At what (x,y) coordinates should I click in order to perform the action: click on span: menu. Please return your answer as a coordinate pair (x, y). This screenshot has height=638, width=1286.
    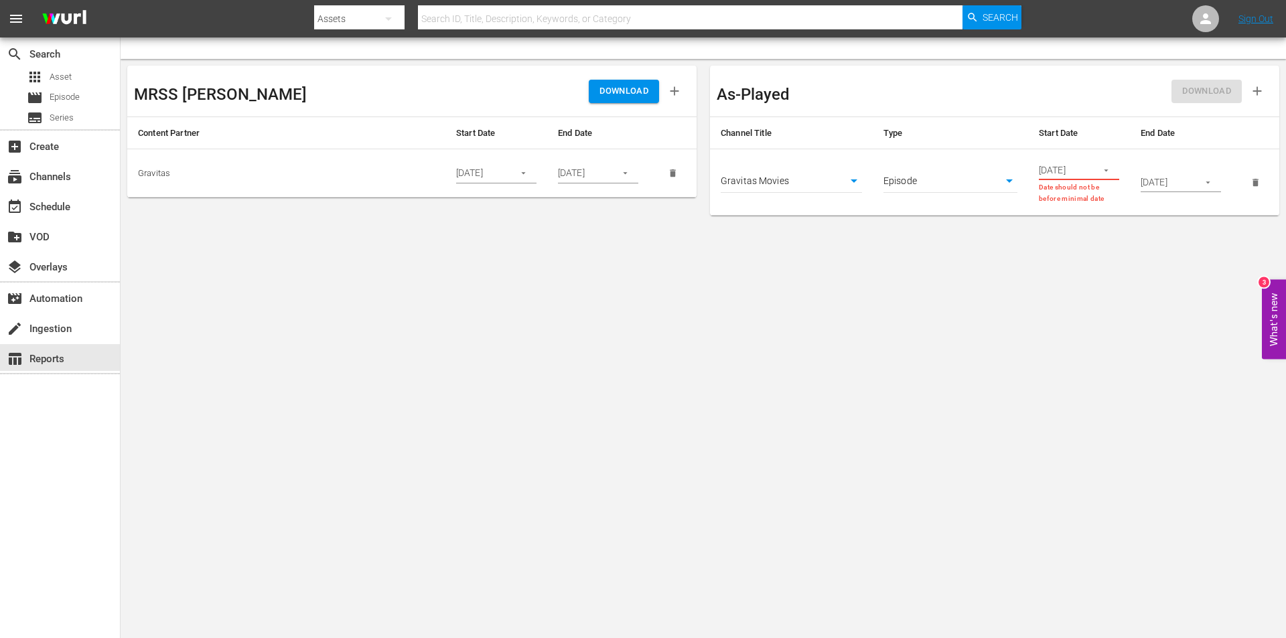
    Looking at the image, I should click on (16, 19).